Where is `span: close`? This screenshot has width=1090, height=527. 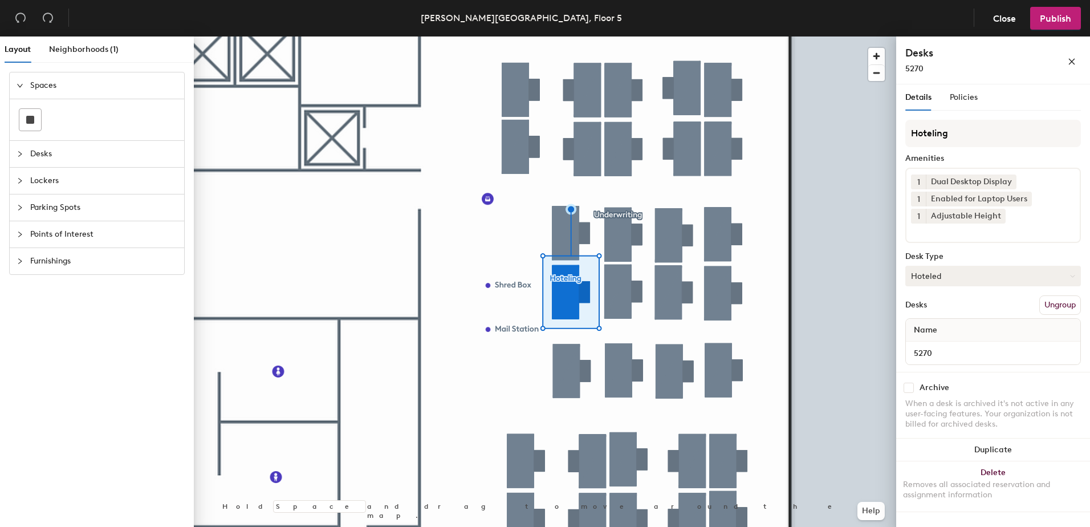
span: close is located at coordinates (1072, 62).